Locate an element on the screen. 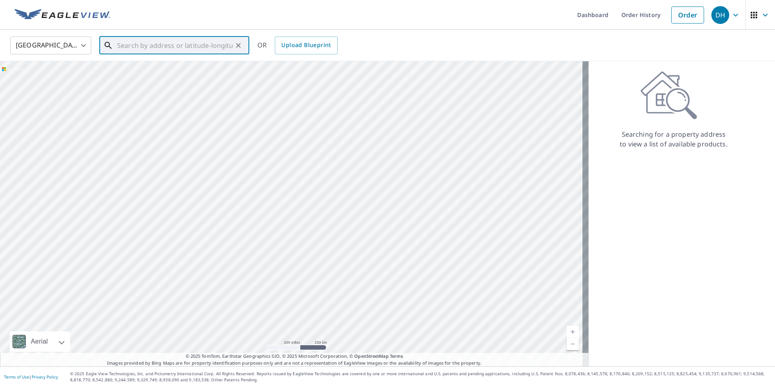 The width and height of the screenshot is (775, 387). button: Clear is located at coordinates (238, 45).